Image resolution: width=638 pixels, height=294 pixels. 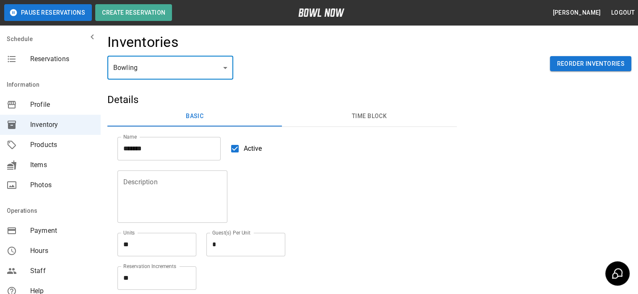 I want to click on button: Logout, so click(x=623, y=13).